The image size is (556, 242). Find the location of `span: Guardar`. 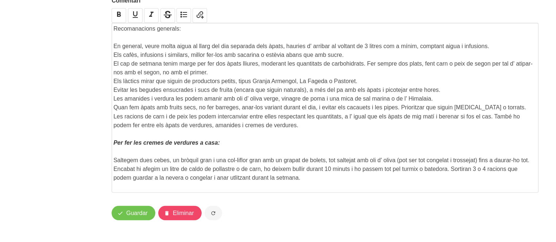

span: Guardar is located at coordinates (137, 213).